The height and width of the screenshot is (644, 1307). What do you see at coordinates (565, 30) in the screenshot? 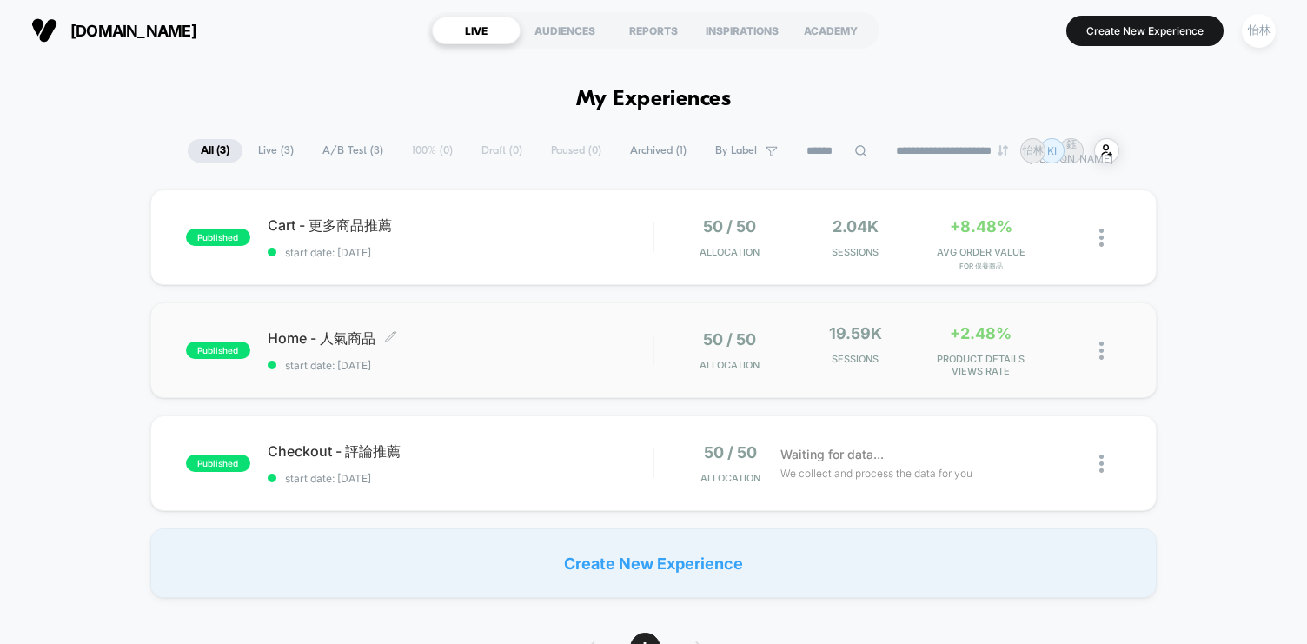
I see `div: AUDIENCES` at bounding box center [565, 30].